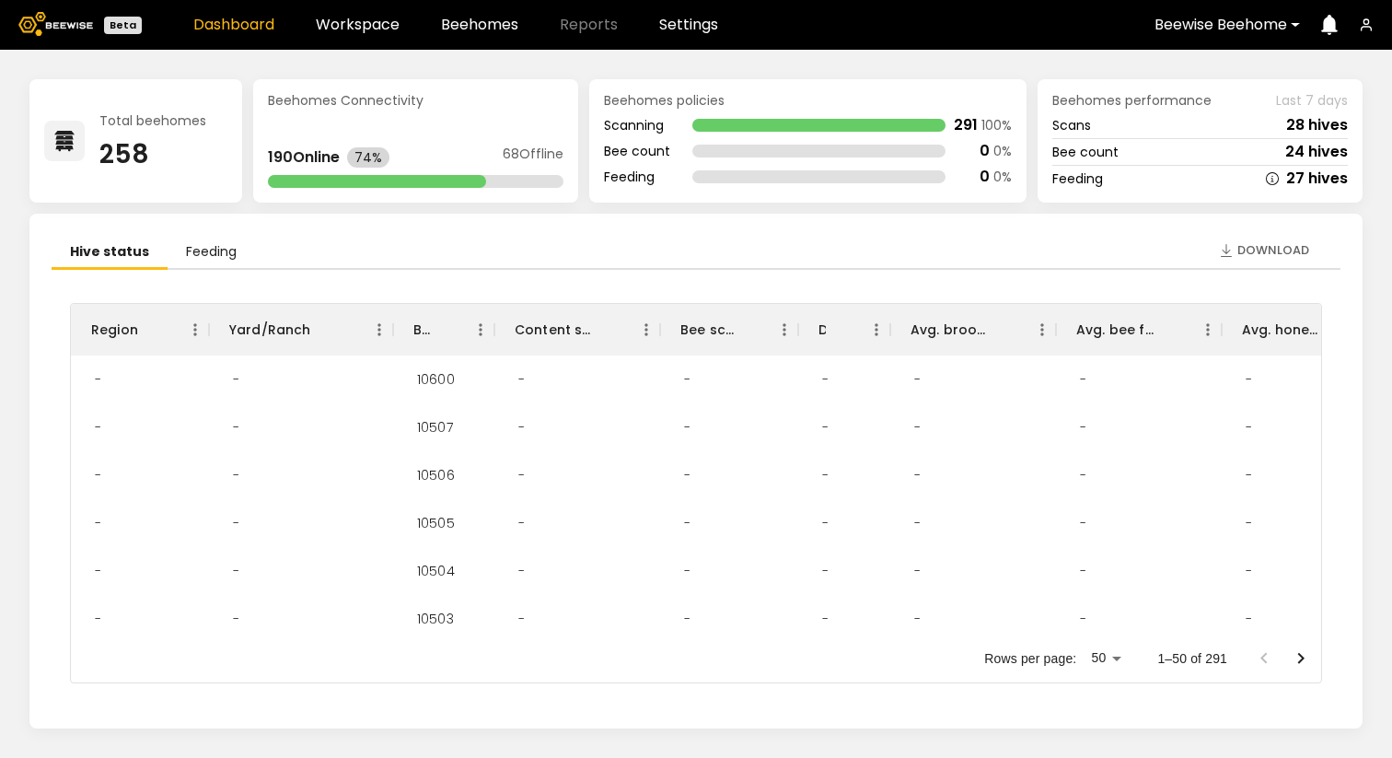 This screenshot has width=1392, height=758. I want to click on div: 10600, so click(436, 379).